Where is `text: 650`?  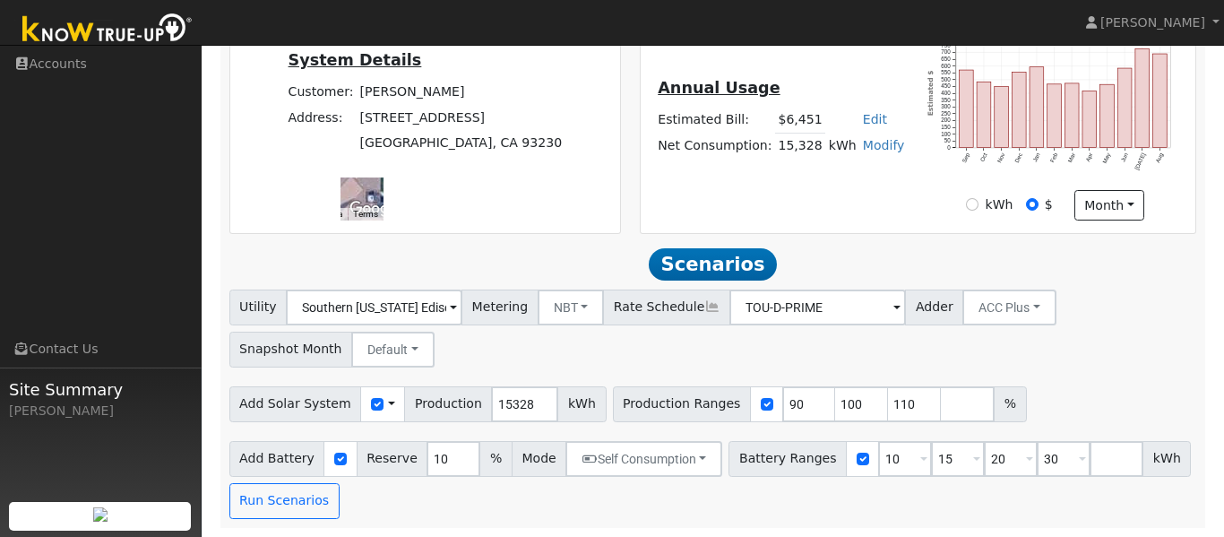
text: 650 is located at coordinates (946, 58).